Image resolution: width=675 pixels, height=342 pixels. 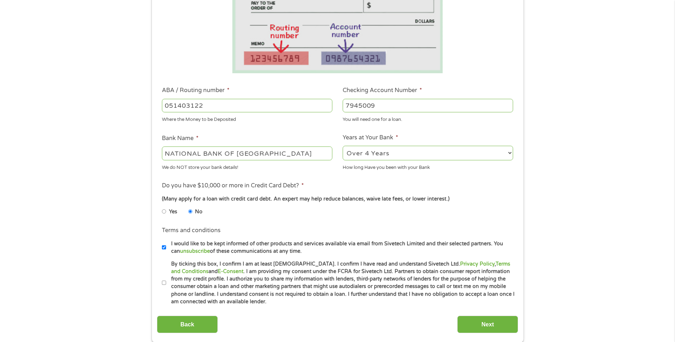 What do you see at coordinates (382, 90) in the screenshot?
I see `label: Checking Account Number` at bounding box center [382, 90].